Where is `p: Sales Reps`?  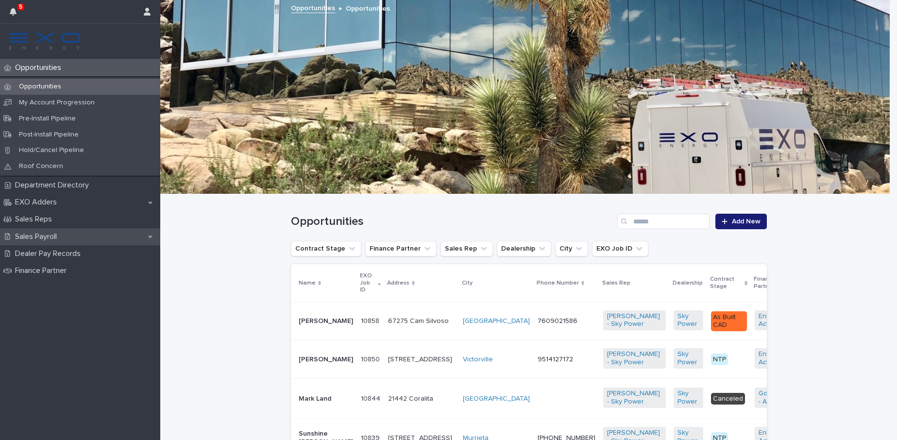
p: Sales Reps is located at coordinates (35, 219).